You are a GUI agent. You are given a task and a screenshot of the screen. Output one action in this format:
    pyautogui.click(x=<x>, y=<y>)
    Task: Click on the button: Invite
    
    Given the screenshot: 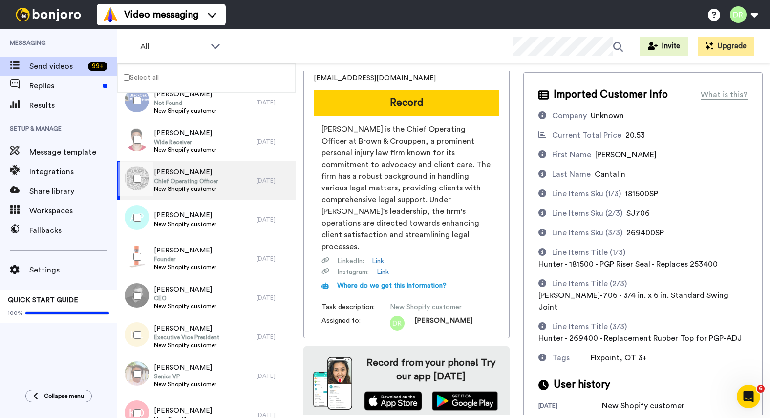 What is the action you would take?
    pyautogui.click(x=664, y=46)
    